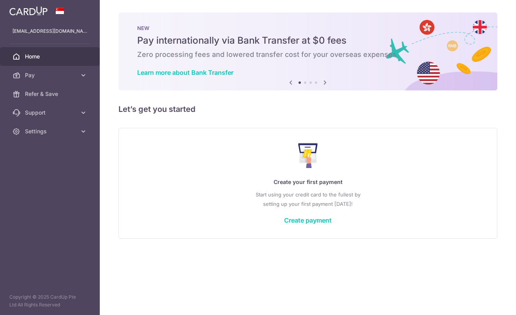 The width and height of the screenshot is (516, 315). I want to click on h5: Pay internationally via Bank Transfer at $0 fees, so click(308, 41).